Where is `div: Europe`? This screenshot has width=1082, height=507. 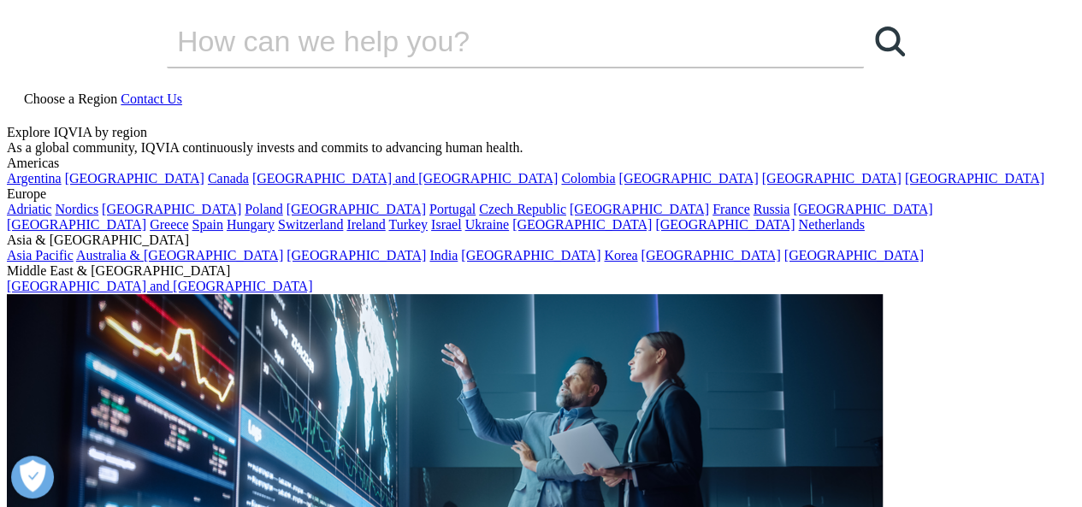
div: Europe is located at coordinates (540, 194).